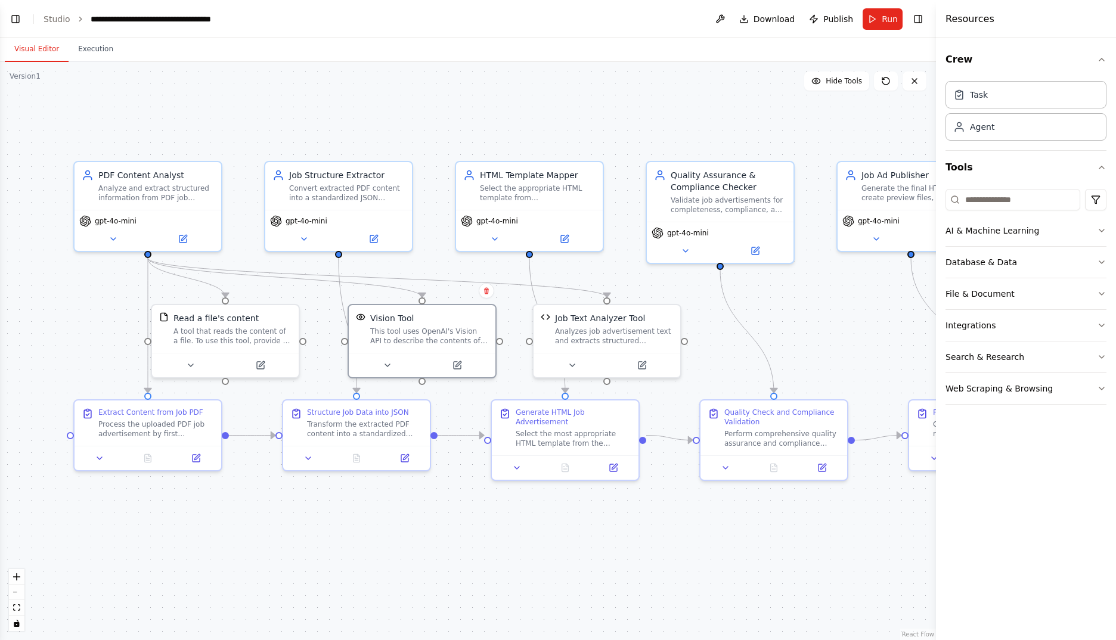 The width and height of the screenshot is (1116, 640). Describe the element at coordinates (17, 600) in the screenshot. I see `div: React Flow controls` at that location.